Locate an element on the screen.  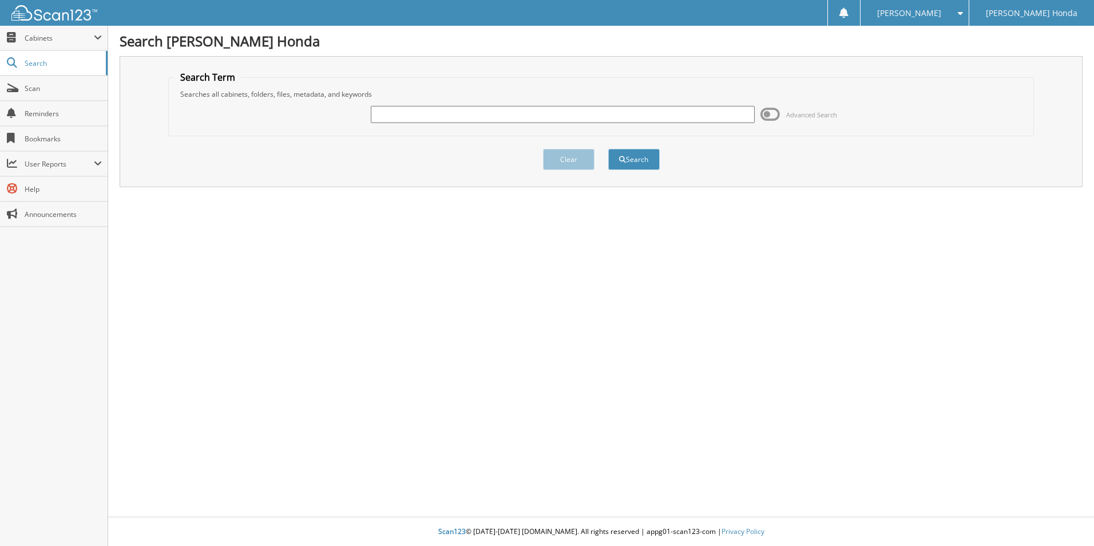
span: Scan is located at coordinates (63, 88).